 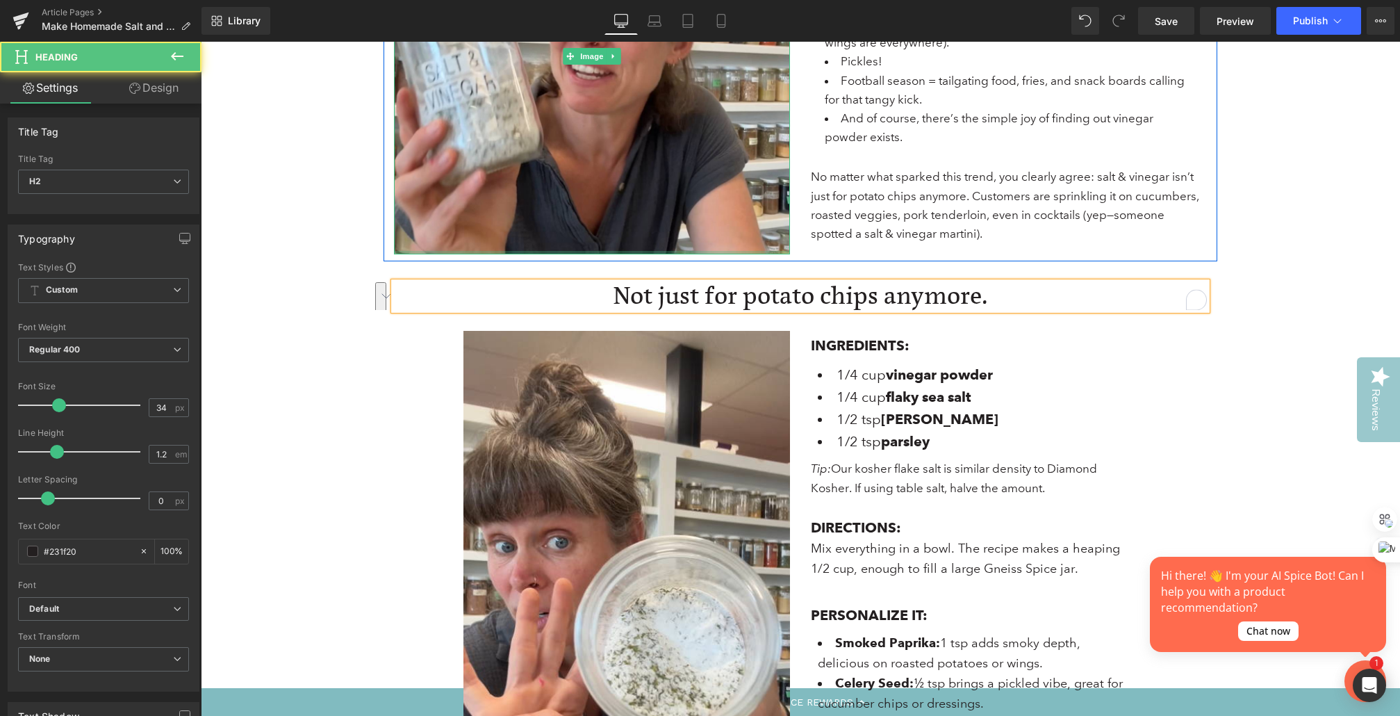 I want to click on span: em, so click(x=181, y=454).